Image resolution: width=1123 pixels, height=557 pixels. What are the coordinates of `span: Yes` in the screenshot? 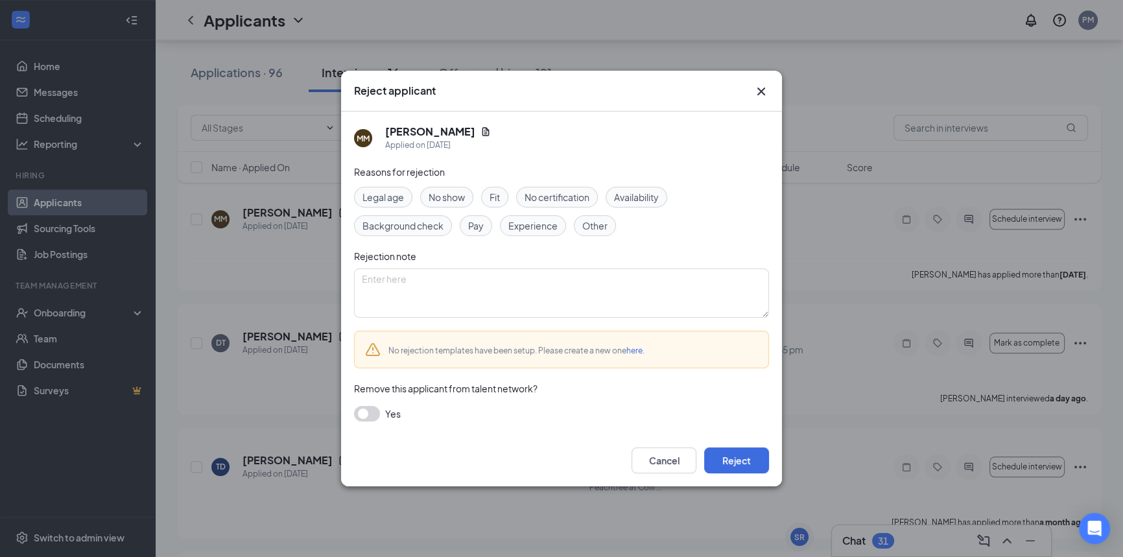 It's located at (393, 414).